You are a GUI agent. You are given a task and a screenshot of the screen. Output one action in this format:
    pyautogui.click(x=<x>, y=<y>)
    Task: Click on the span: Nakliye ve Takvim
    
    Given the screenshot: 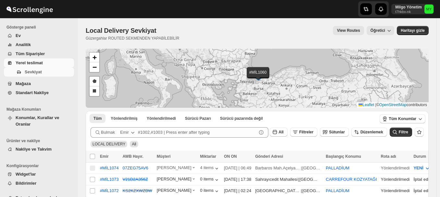 What is the action you would take?
    pyautogui.click(x=33, y=149)
    